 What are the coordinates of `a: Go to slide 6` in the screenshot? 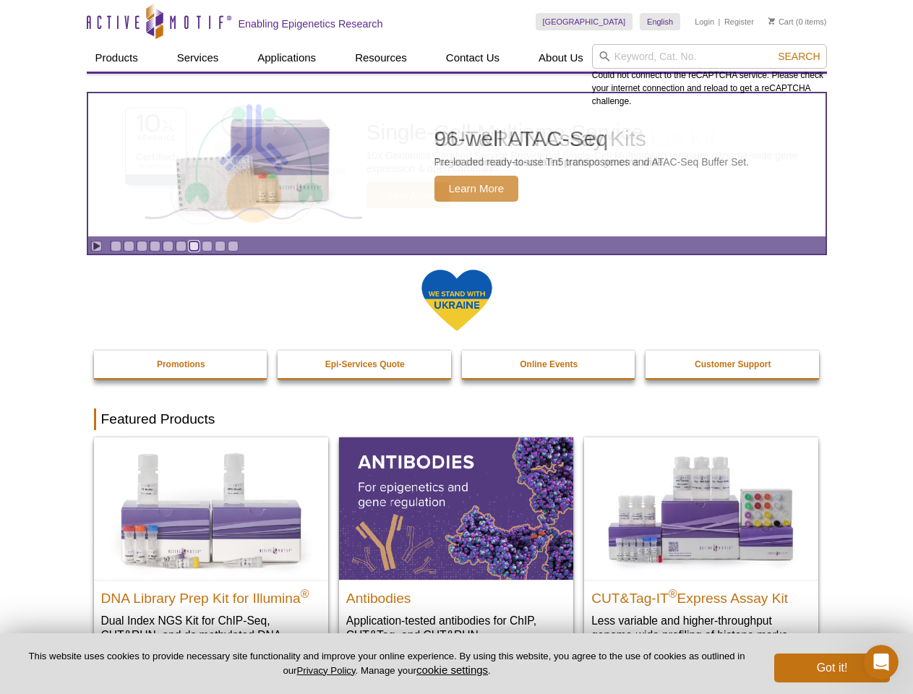 It's located at (181, 246).